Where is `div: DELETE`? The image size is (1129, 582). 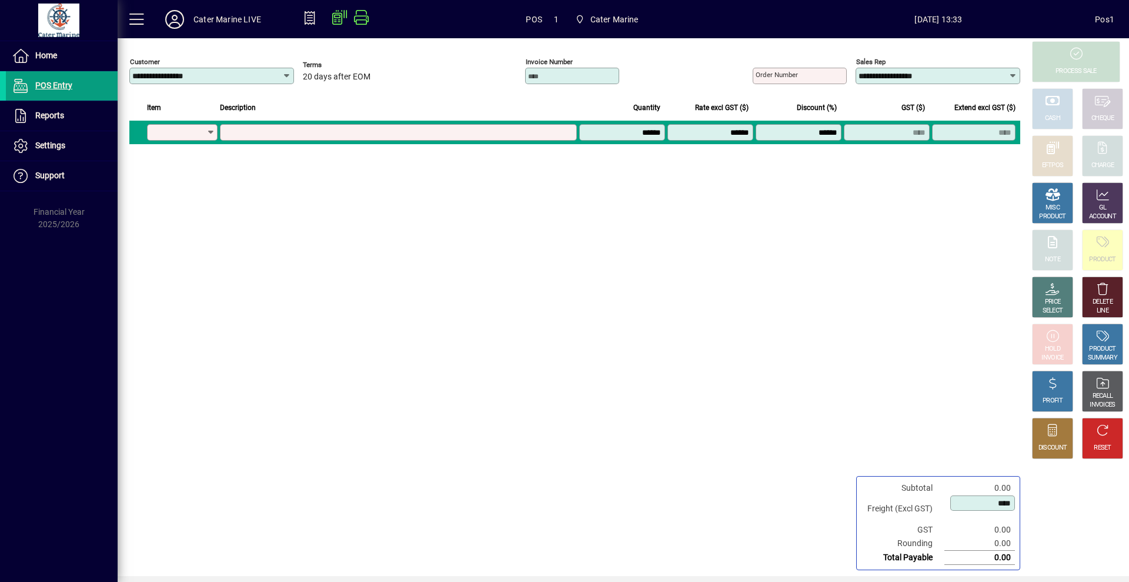 div: DELETE is located at coordinates (1103, 302).